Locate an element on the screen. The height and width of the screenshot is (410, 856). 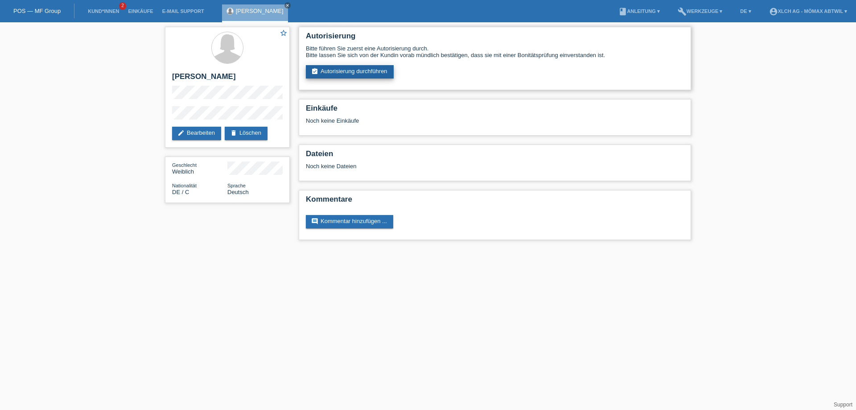
a: star_border is located at coordinates (283, 33).